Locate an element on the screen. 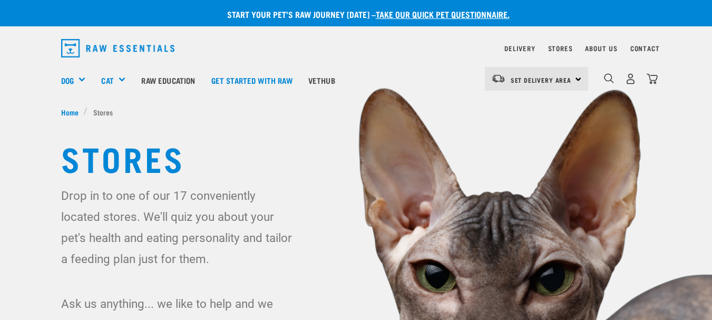  span: Set Delivery Area is located at coordinates (541, 80).